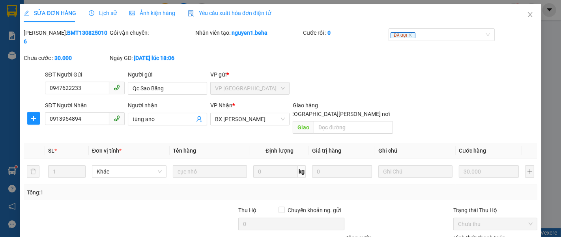  I want to click on span: clock-circle, so click(92, 13).